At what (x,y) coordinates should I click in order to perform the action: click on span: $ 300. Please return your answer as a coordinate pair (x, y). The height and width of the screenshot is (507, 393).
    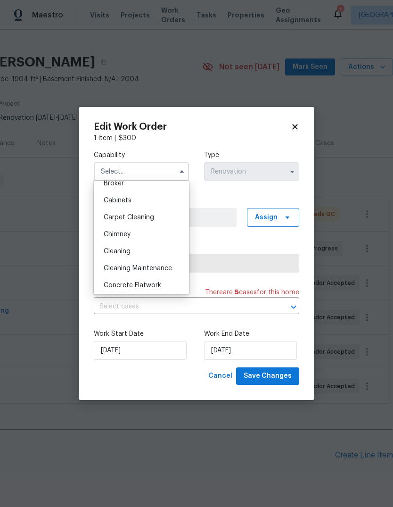
    Looking at the image, I should click on (127, 138).